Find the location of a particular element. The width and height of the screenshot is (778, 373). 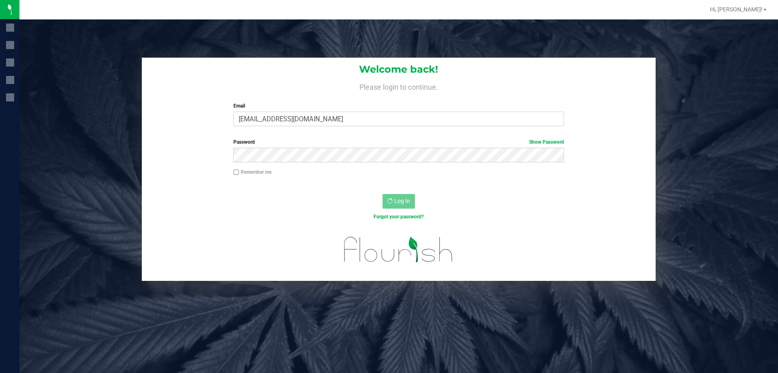

h4: Please login to continue. is located at coordinates (399, 86).